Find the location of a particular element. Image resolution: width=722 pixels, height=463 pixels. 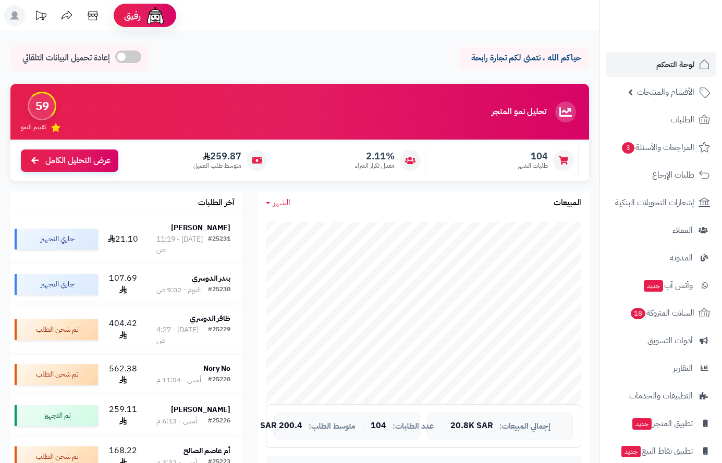

span: عدد الطلبات: is located at coordinates (413, 426).